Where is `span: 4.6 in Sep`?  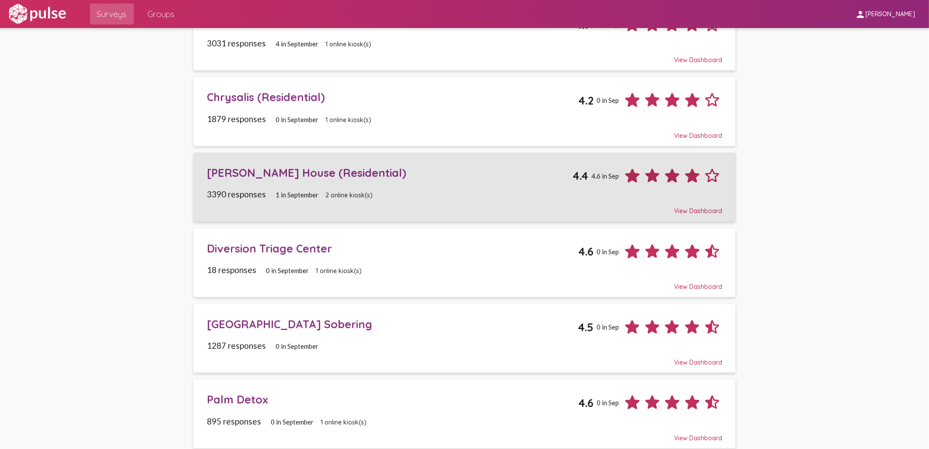
span: 4.6 in Sep is located at coordinates (605, 176).